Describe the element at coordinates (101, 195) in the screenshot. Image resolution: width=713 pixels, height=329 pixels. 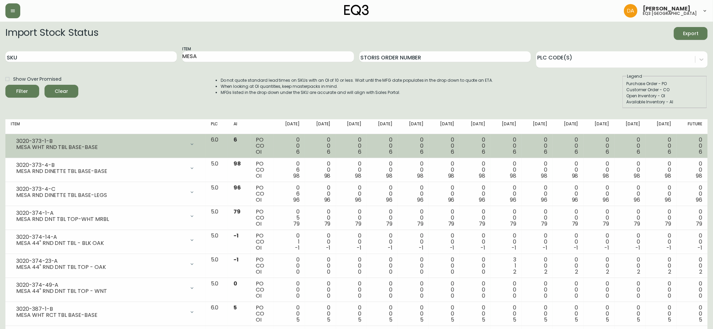
I see `div: MESA RND DINETTE TBL BASE-LEGS` at that location.